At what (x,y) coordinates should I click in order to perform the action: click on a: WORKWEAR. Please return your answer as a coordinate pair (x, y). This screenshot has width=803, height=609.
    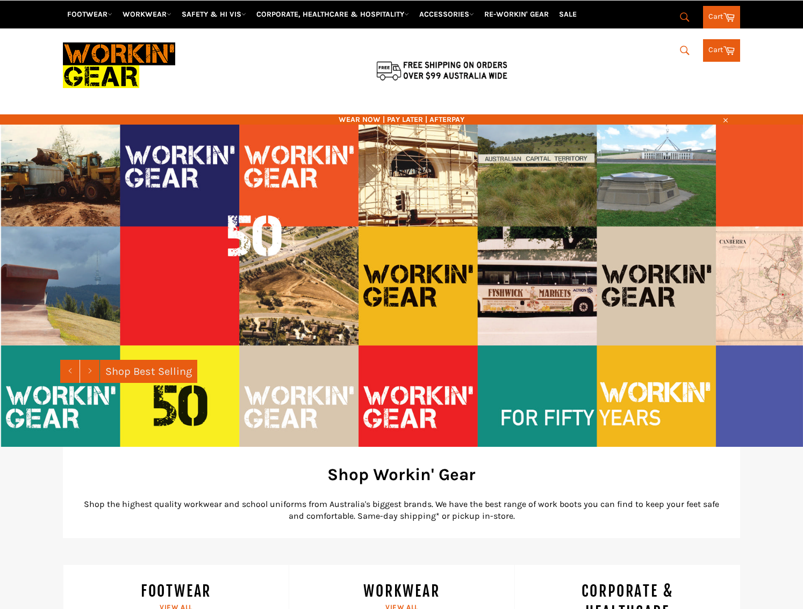
    Looking at the image, I should click on (147, 14).